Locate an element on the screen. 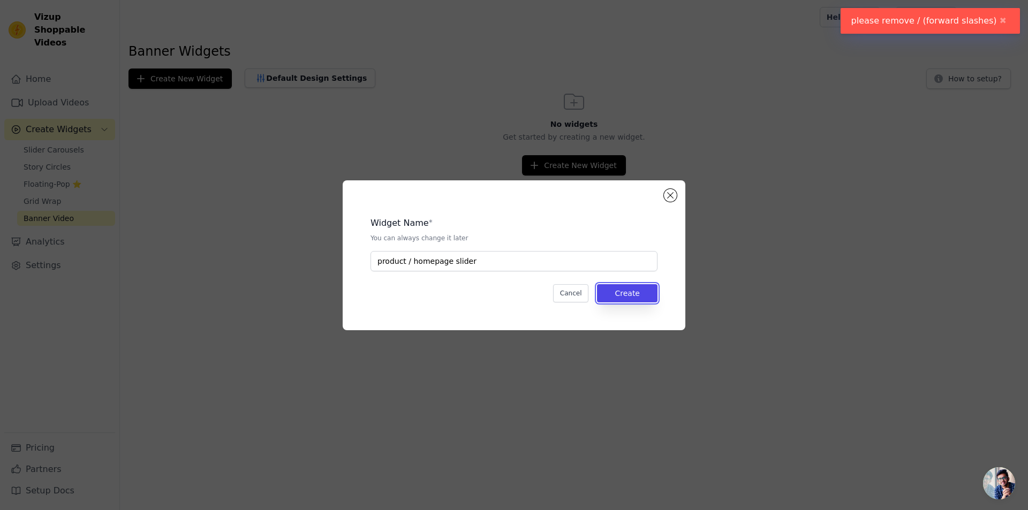 This screenshot has width=1028, height=510. button: Cancel is located at coordinates (571, 293).